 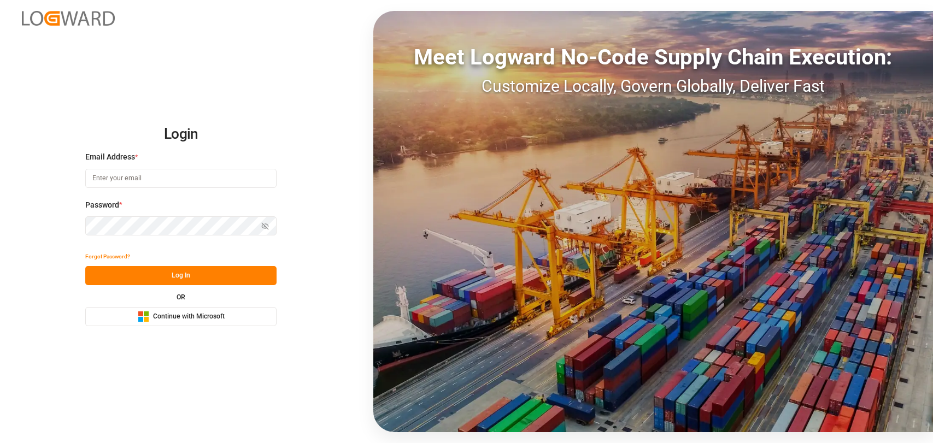 What do you see at coordinates (181, 297) in the screenshot?
I see `small: OR` at bounding box center [181, 297].